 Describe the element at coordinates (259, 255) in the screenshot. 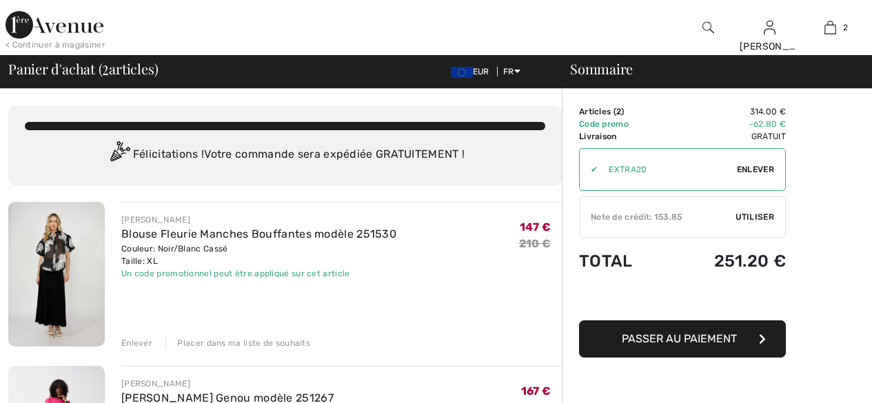

I see `div: Couleur: Noir/Blanc Cassé Taille: XL` at that location.